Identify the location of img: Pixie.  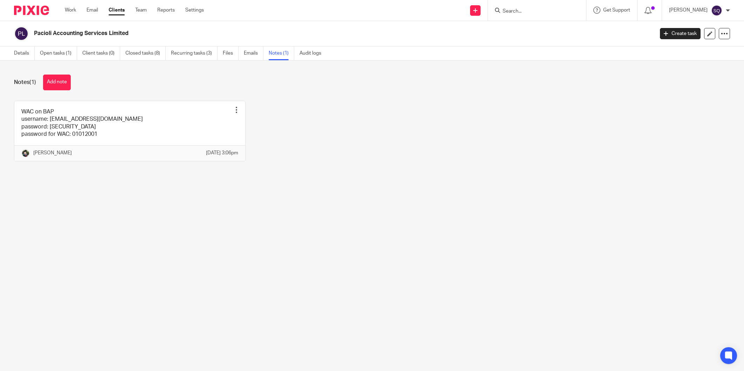
(32, 10).